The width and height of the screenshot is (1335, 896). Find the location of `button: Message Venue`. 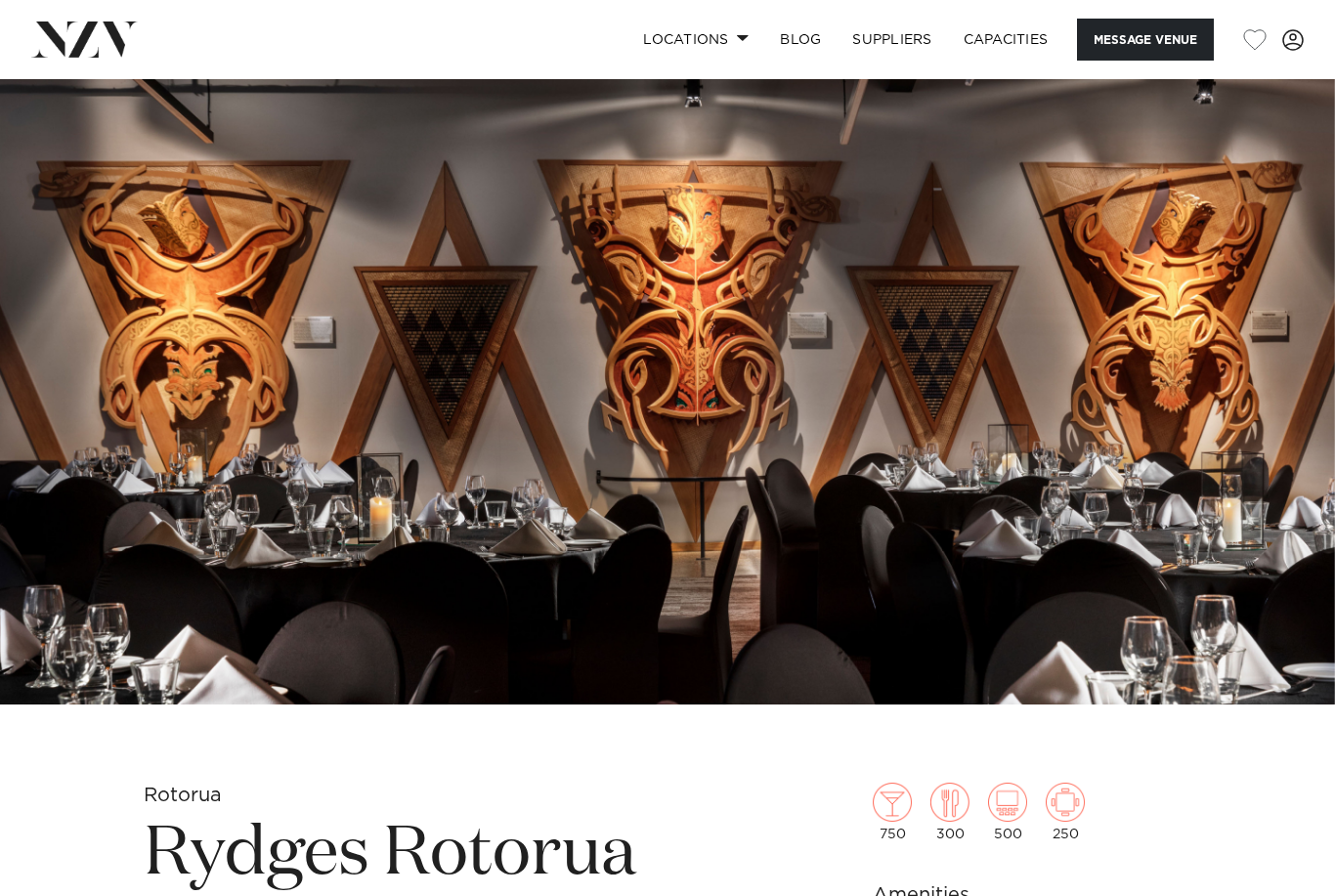

button: Message Venue is located at coordinates (1145, 39).